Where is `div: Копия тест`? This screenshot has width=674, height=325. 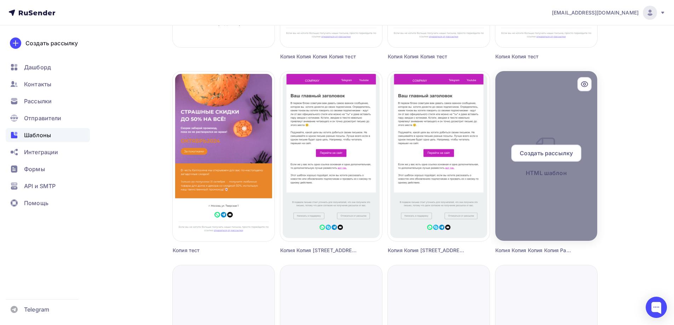 div: Копия тест is located at coordinates (211, 250).